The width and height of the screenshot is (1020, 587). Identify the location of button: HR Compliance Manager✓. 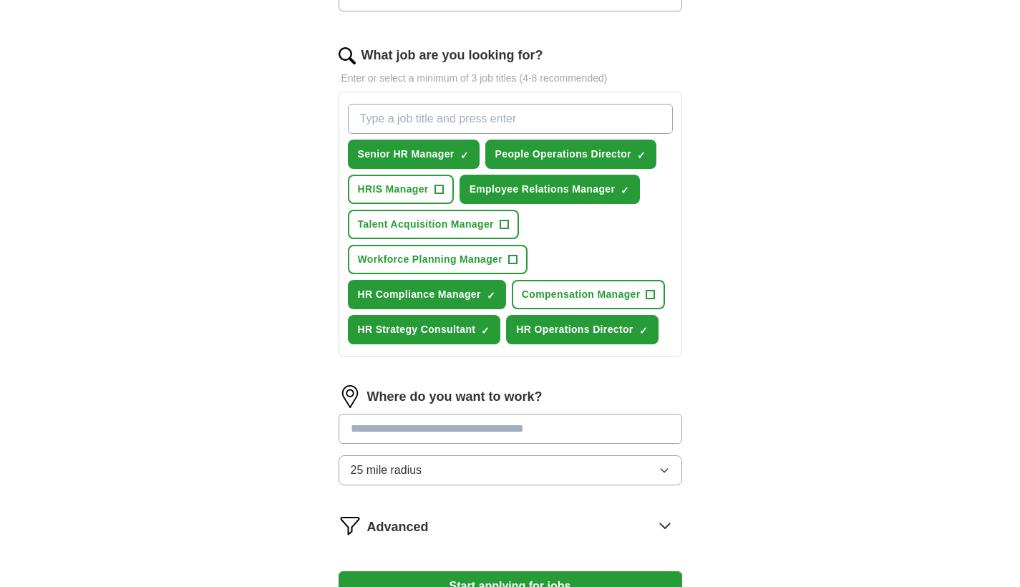
(427, 294).